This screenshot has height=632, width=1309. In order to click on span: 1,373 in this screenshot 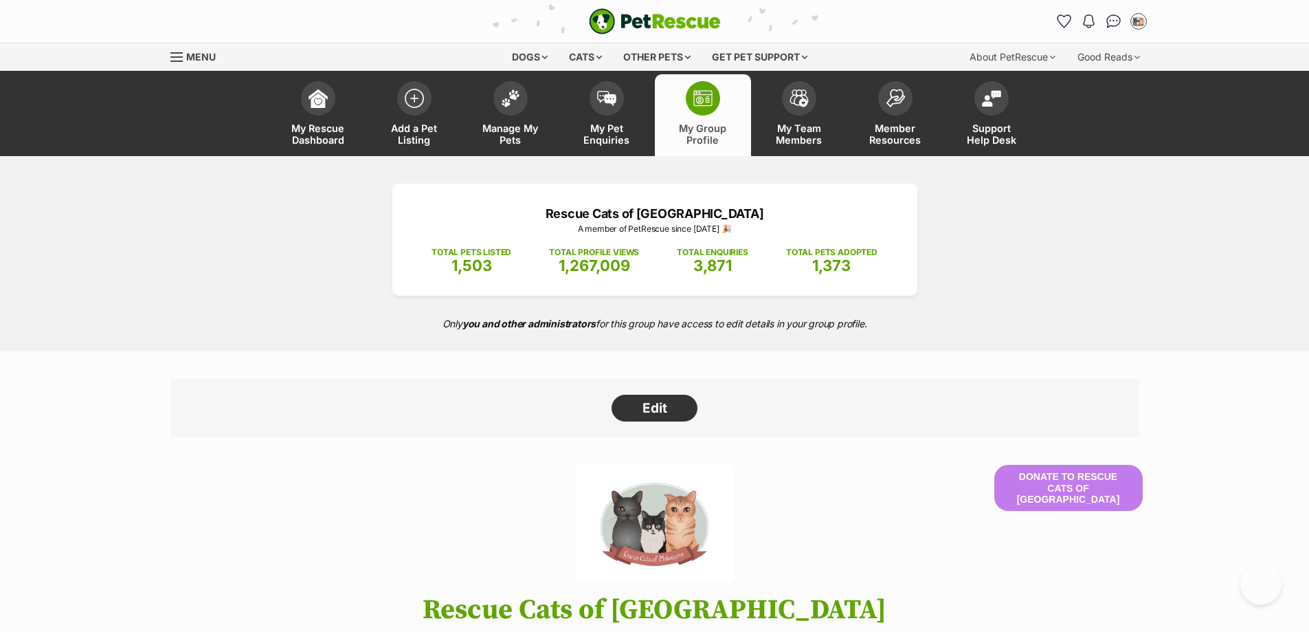, I will do `click(832, 265)`.